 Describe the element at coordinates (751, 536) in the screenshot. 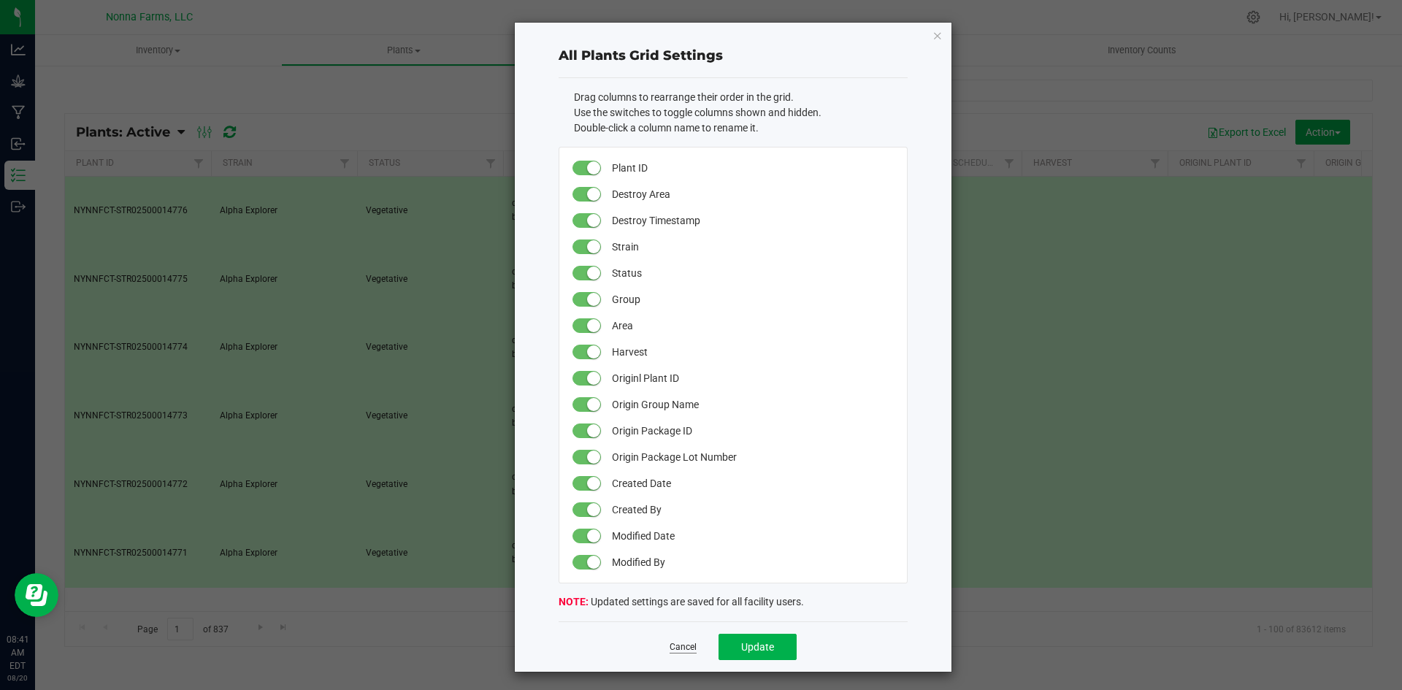

I see `span: Modified Date` at that location.